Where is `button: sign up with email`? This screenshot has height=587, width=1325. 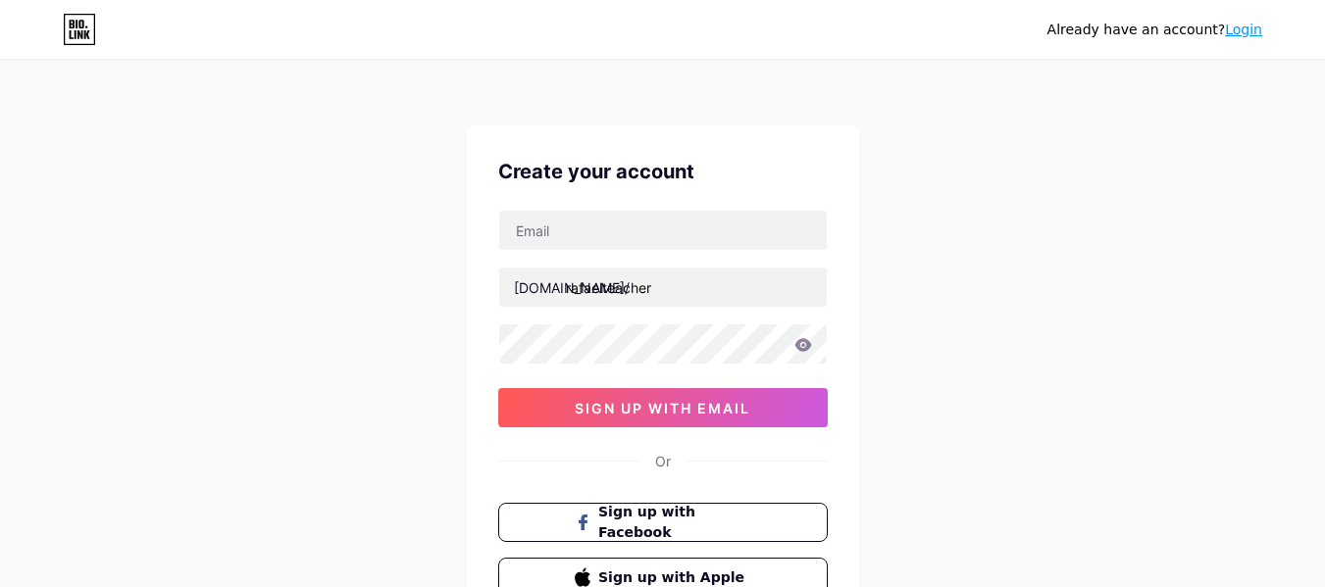
button: sign up with email is located at coordinates (663, 408).